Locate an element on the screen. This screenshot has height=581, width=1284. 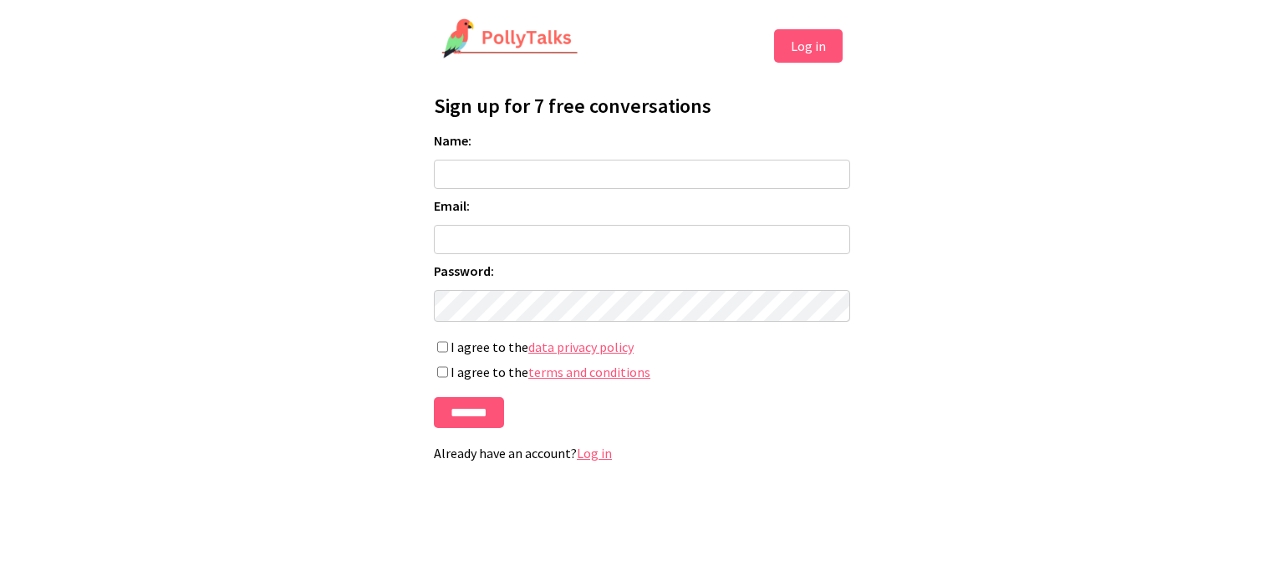
label: Password: is located at coordinates (642, 271).